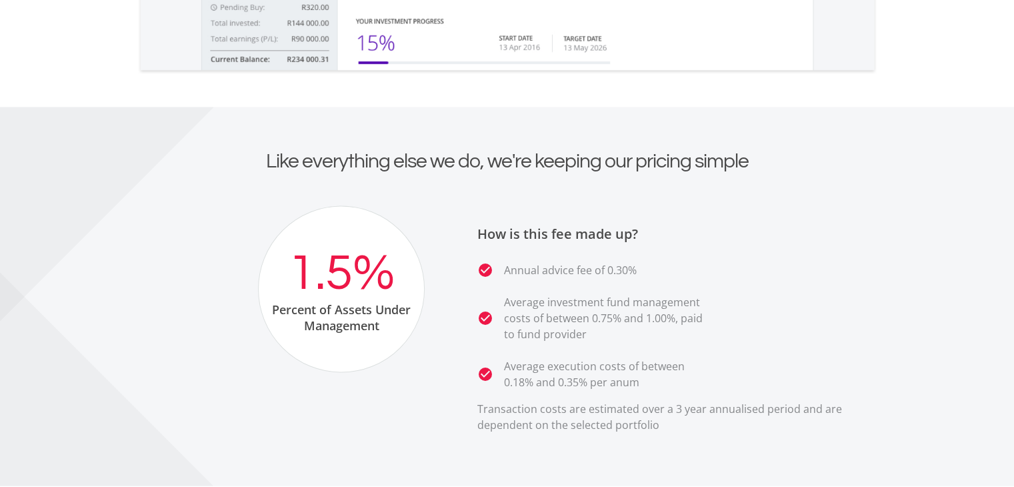 The image size is (1014, 487). What do you see at coordinates (608, 317) in the screenshot?
I see `p: Average investment fund management costs of between 0.75% and 1.00%, paid to fund provider` at bounding box center [608, 317].